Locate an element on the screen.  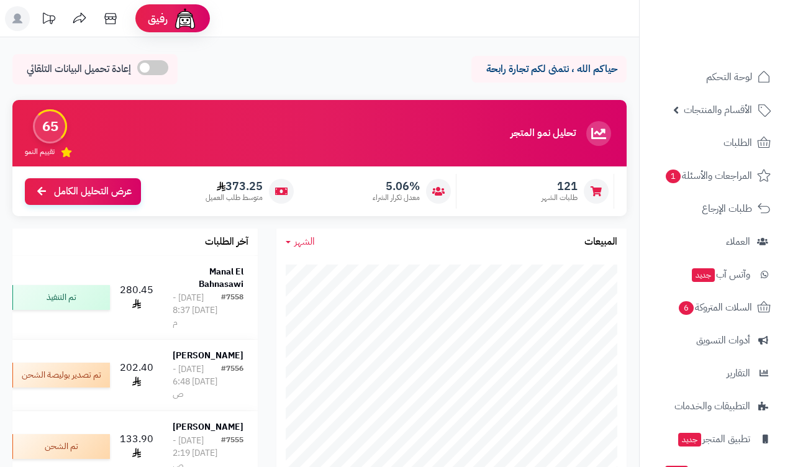
a: عرض التحليل الكامل is located at coordinates (83, 191).